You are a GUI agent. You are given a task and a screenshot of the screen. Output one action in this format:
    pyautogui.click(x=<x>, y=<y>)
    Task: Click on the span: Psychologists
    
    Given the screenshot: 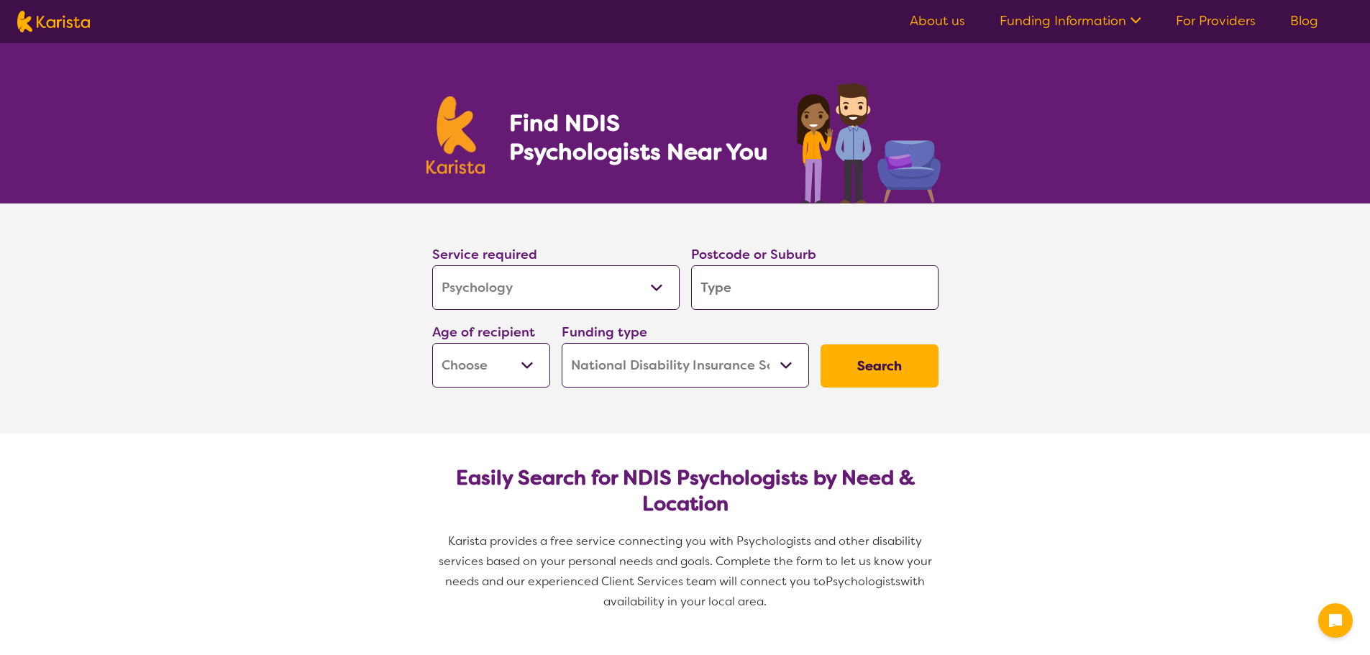 What is the action you would take?
    pyautogui.click(x=863, y=581)
    